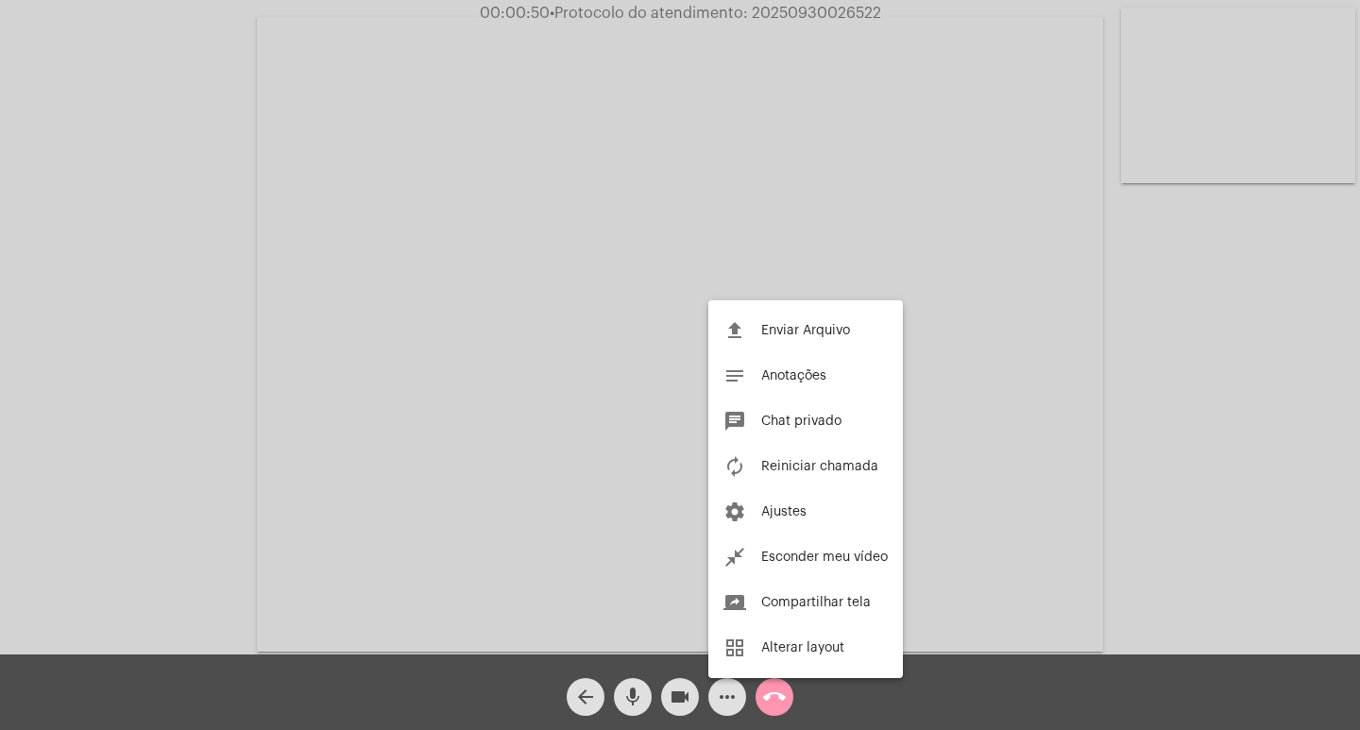  What do you see at coordinates (735, 603) in the screenshot?
I see `mat-icon: screen_share` at bounding box center [735, 603].